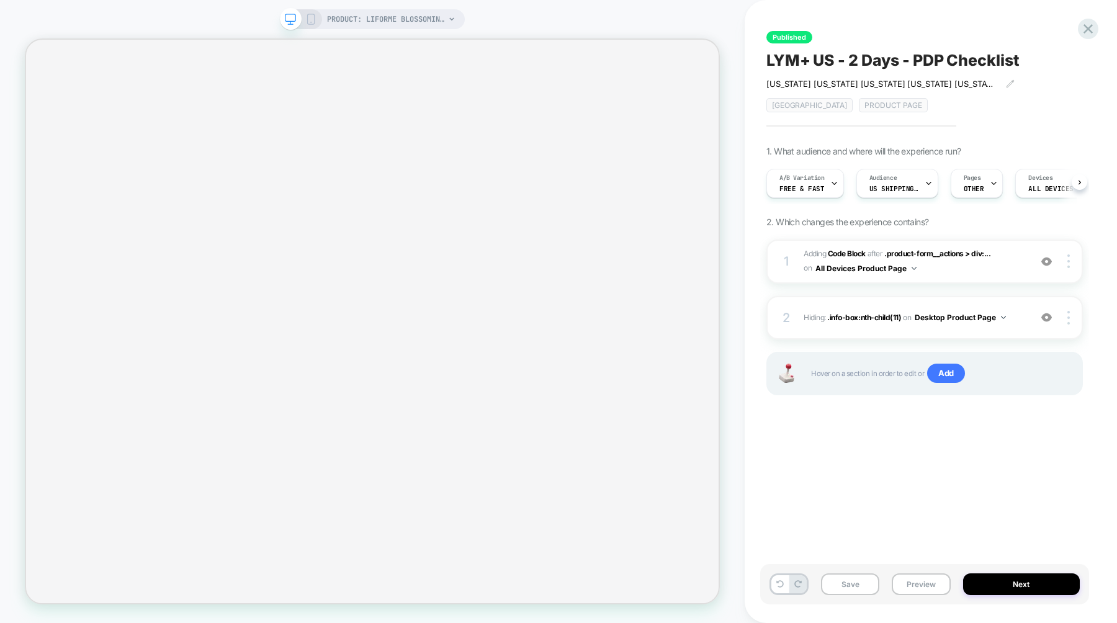 The width and height of the screenshot is (1117, 623). I want to click on span: Add, so click(946, 374).